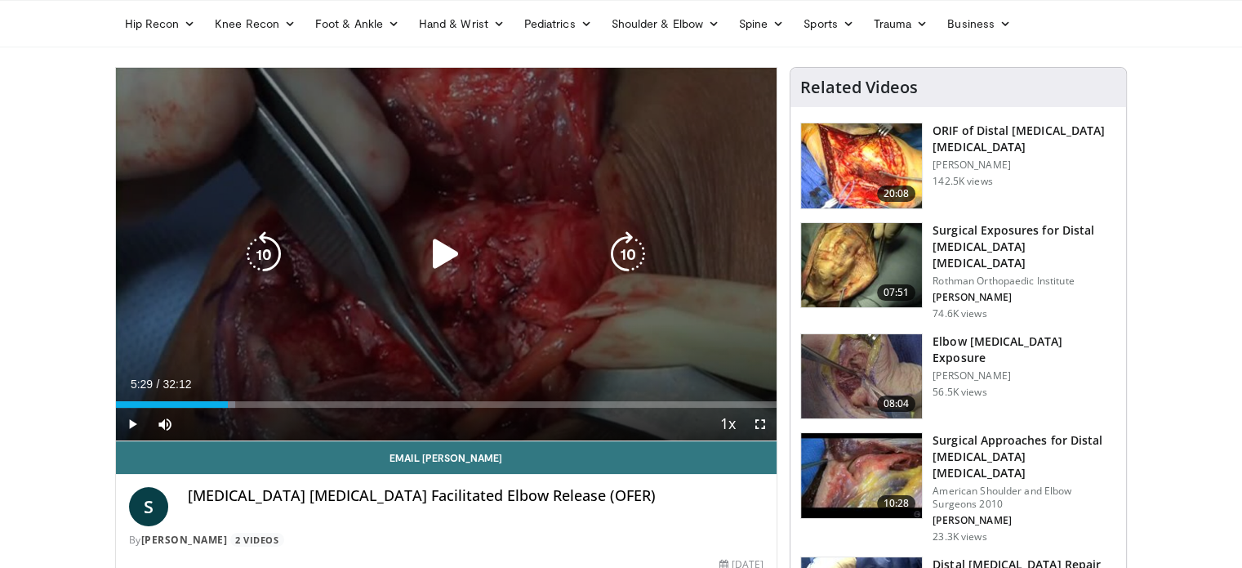 Image resolution: width=1242 pixels, height=568 pixels. Describe the element at coordinates (149, 506) in the screenshot. I see `a: S` at that location.